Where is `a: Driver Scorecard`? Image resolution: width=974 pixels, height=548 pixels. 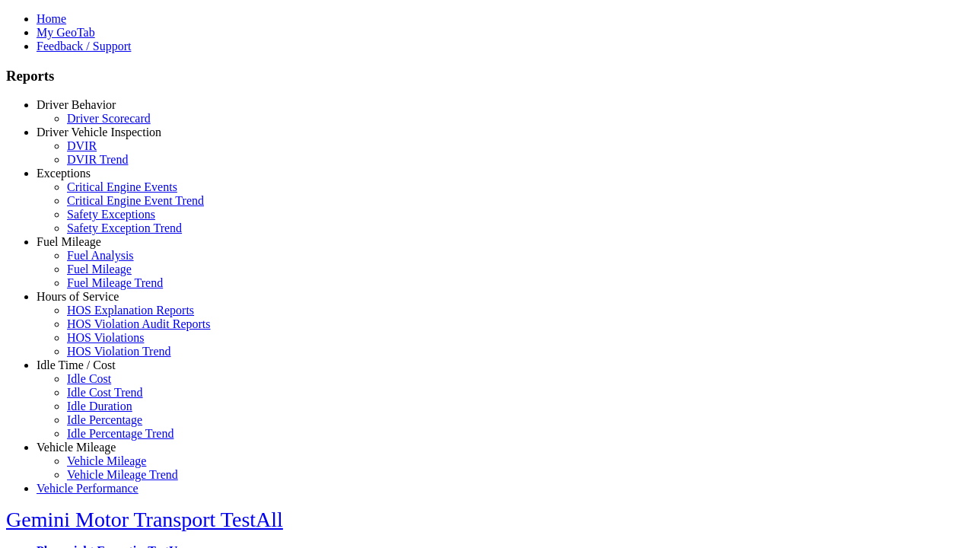 a: Driver Scorecard is located at coordinates (109, 118).